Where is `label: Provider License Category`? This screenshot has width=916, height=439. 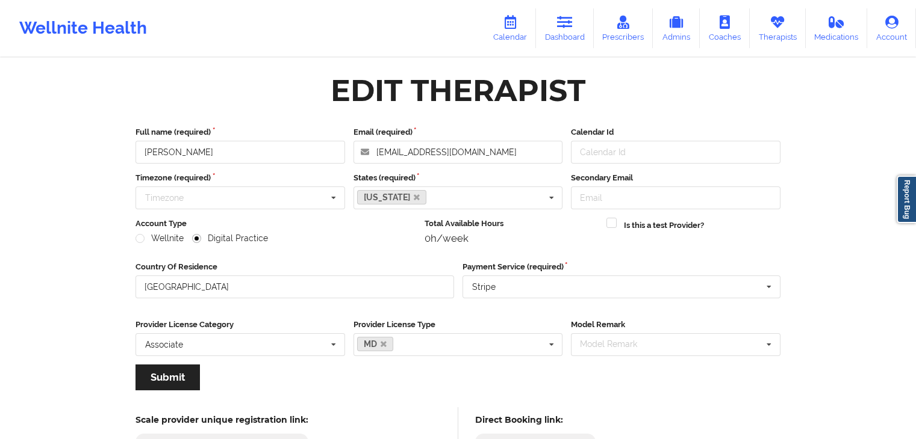 label: Provider License Category is located at coordinates (240, 325).